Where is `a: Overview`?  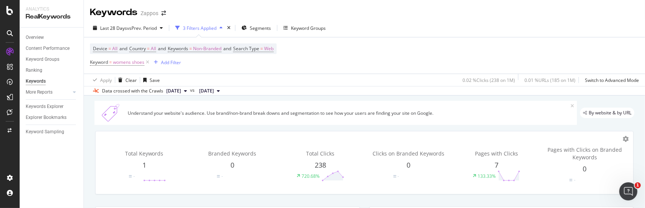
a: Overview is located at coordinates (52, 37).